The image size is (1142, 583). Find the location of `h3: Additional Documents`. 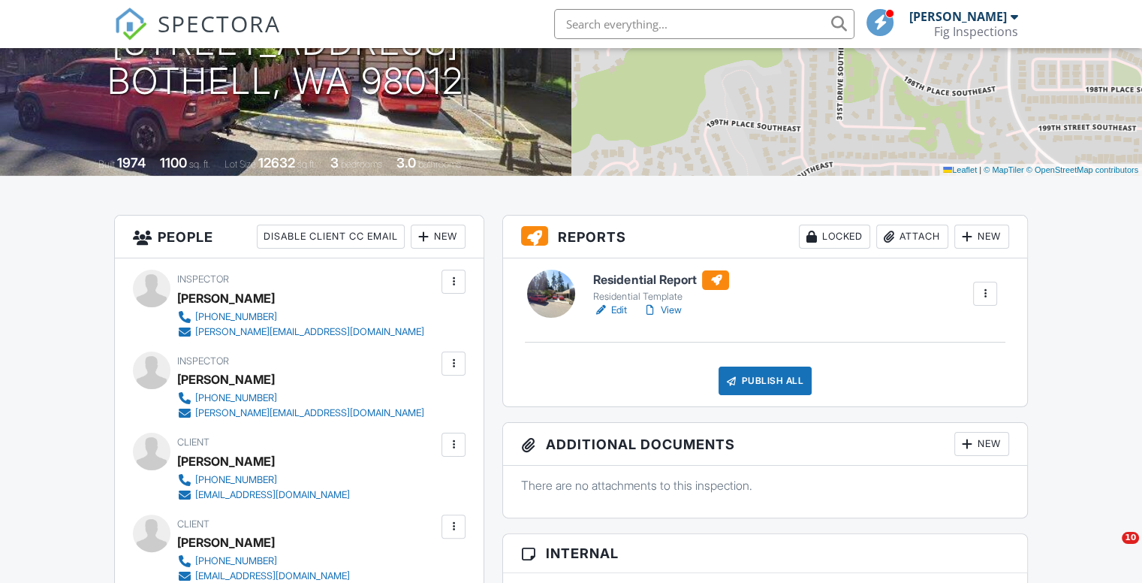

h3: Additional Documents is located at coordinates (765, 444).